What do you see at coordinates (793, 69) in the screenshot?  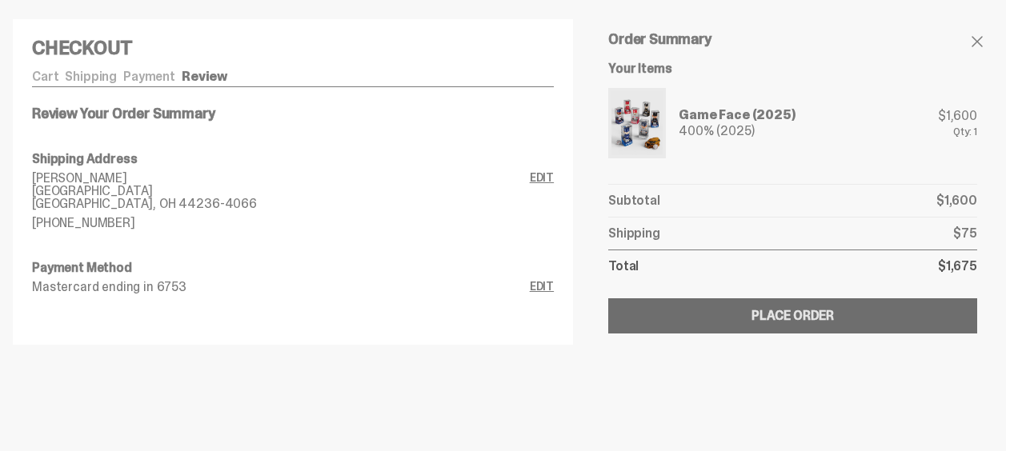 I see `h6: Your Items` at bounding box center [793, 69].